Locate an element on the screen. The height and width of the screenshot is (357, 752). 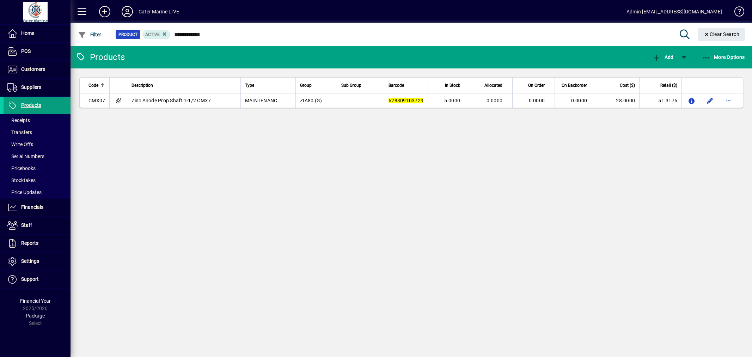
span: CMX07 is located at coordinates (97, 100).